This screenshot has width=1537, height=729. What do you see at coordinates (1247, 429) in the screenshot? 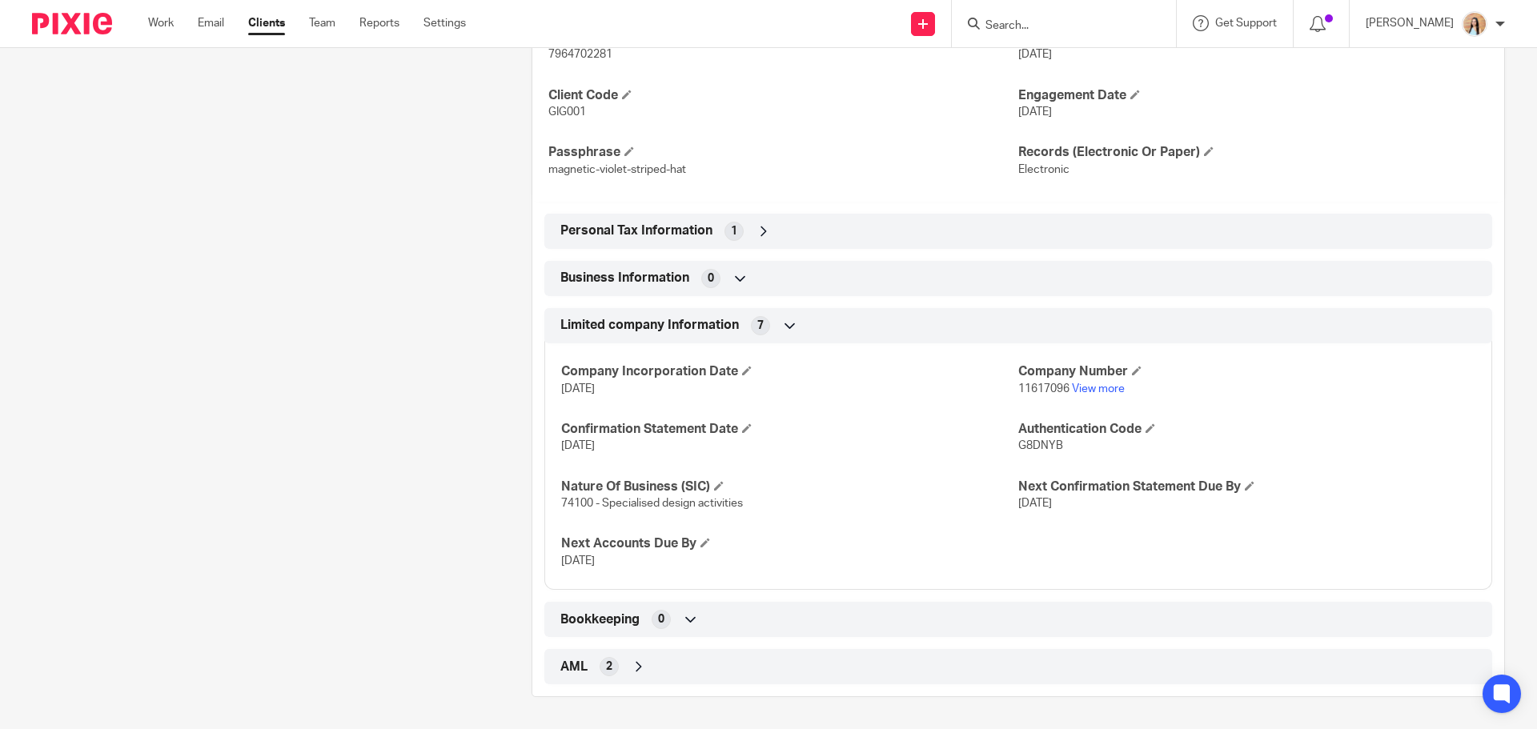
I see `h4: Authentication Code` at bounding box center [1247, 429].